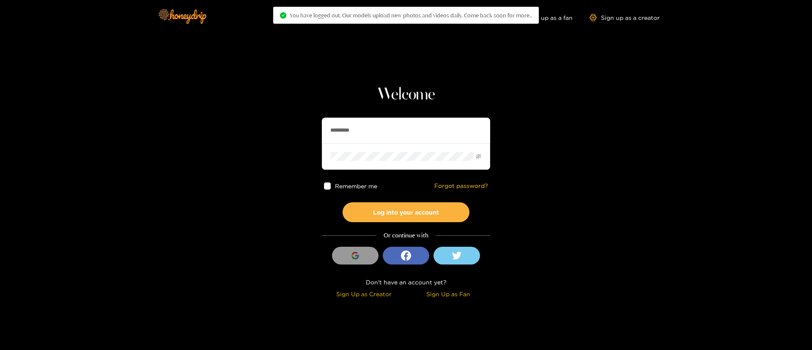  I want to click on div: Sign Up as Creator, so click(364, 293).